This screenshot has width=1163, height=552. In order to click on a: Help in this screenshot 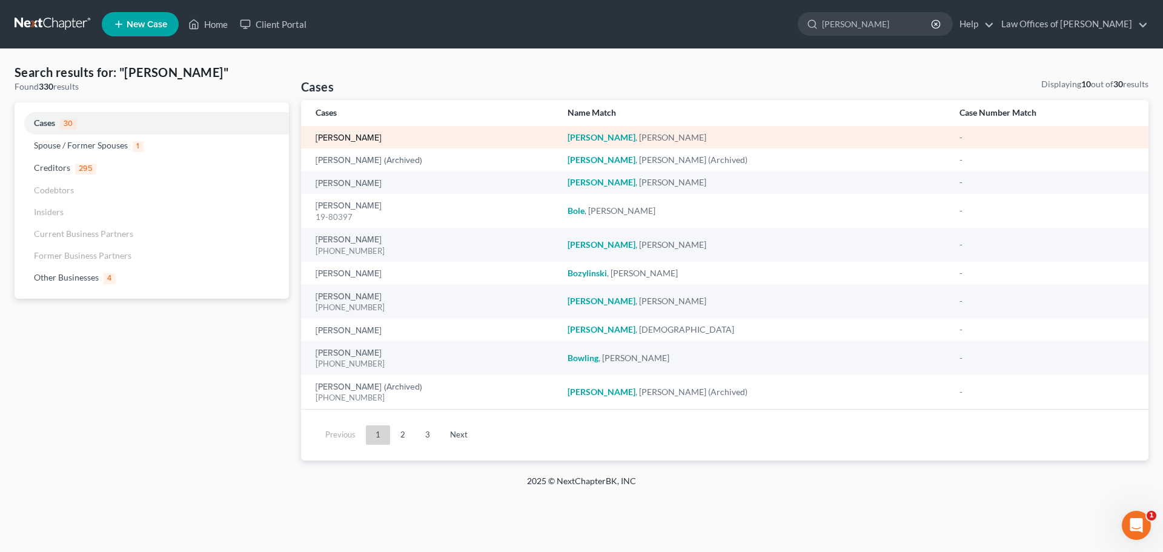, I will do `click(973, 24)`.